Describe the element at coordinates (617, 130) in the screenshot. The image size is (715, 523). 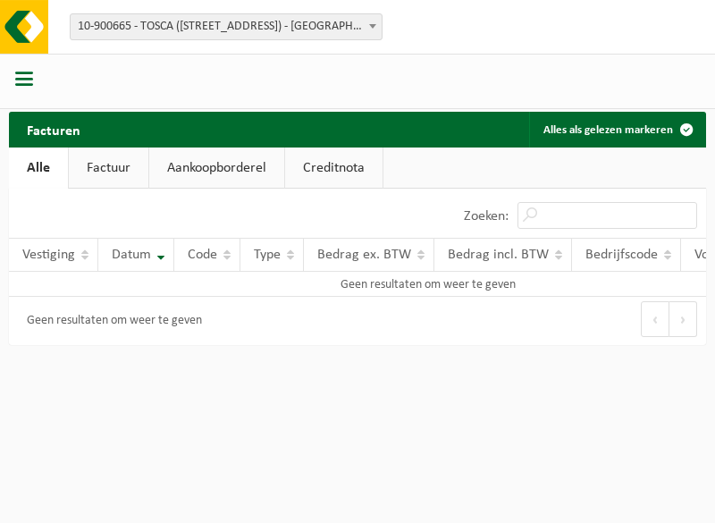
I see `button: Alles als gelezen markeren` at that location.